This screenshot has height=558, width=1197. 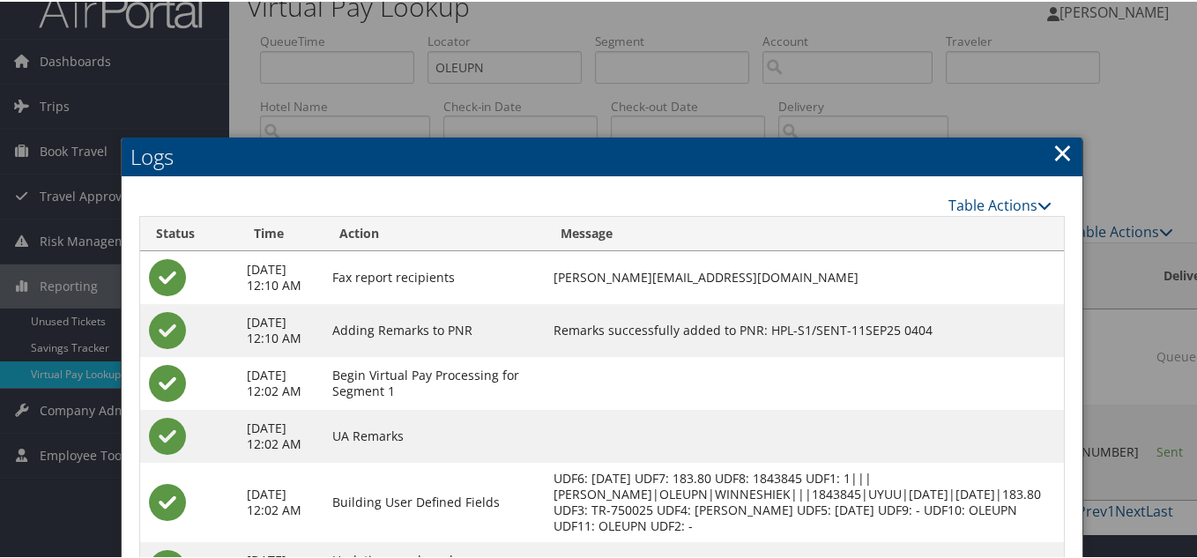 I want to click on td: Remarks successfully added to PNR: HPL-S1/SENT-11SEP25 0404, so click(x=804, y=329).